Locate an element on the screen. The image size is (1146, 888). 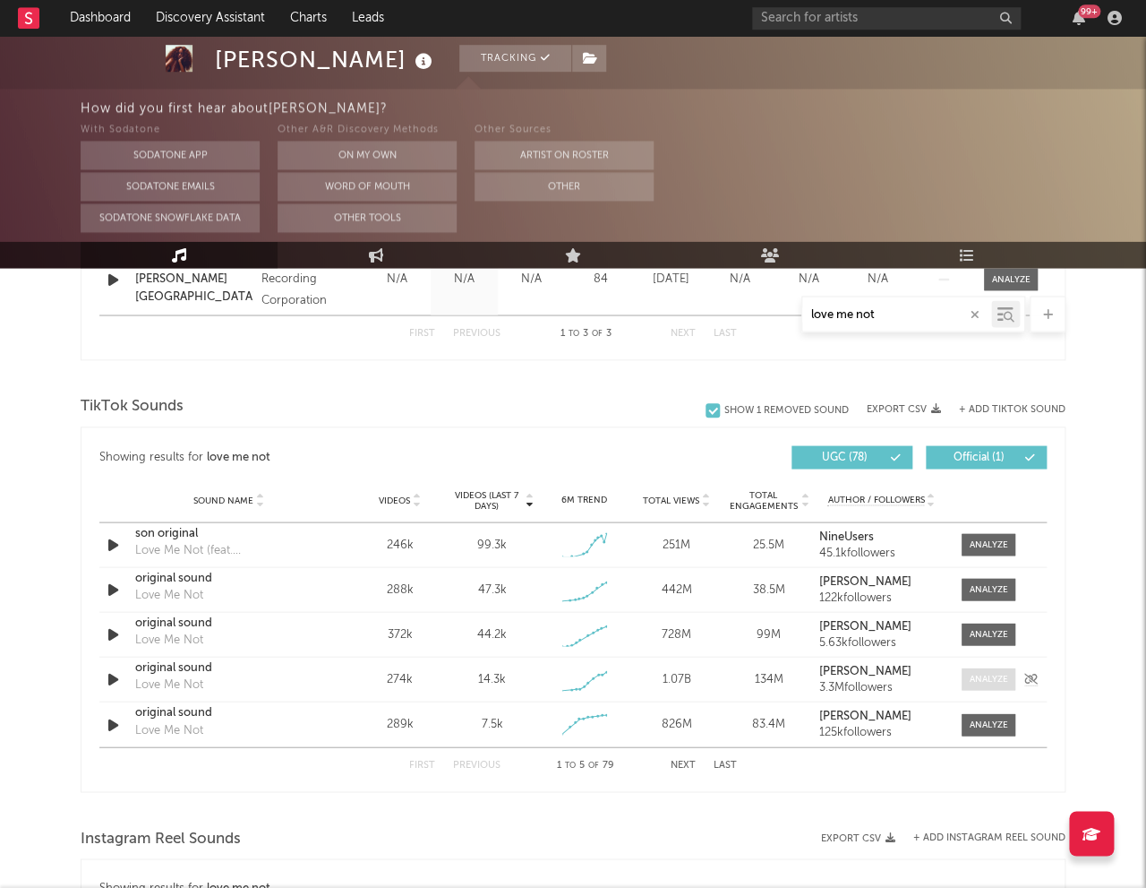
div: 99M is located at coordinates (769, 634).